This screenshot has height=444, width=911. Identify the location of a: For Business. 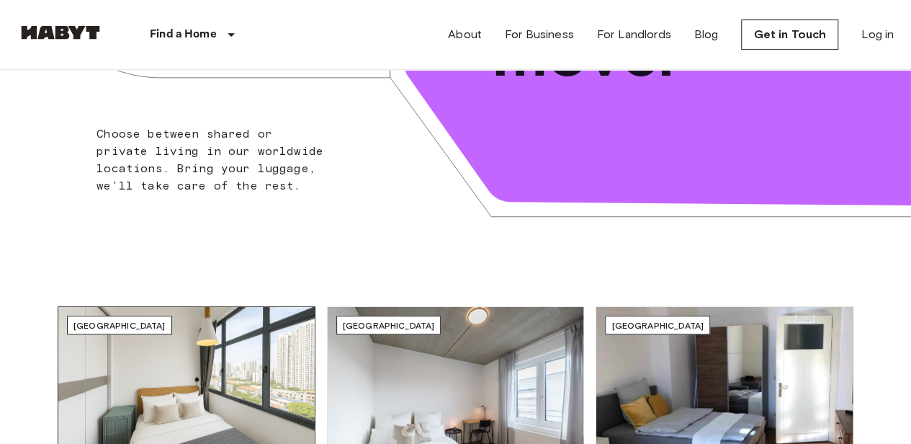
(539, 35).